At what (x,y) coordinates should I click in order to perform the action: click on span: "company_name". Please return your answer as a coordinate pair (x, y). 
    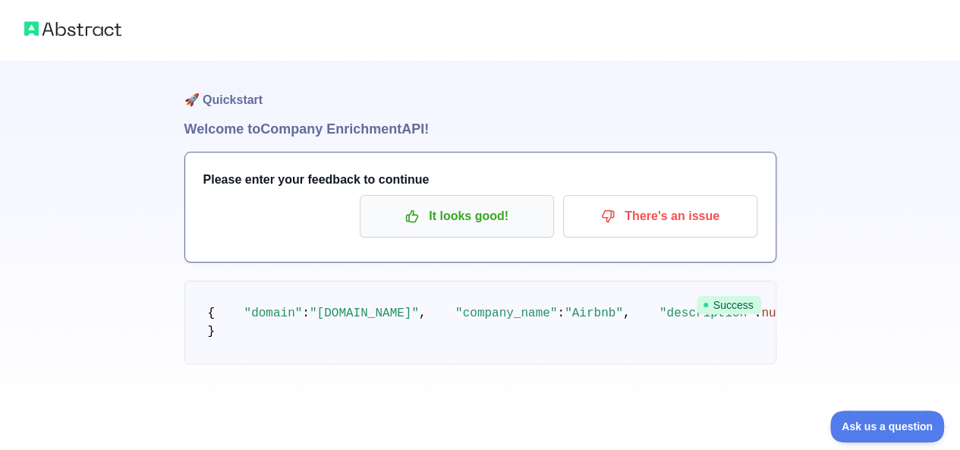
    Looking at the image, I should click on (506, 313).